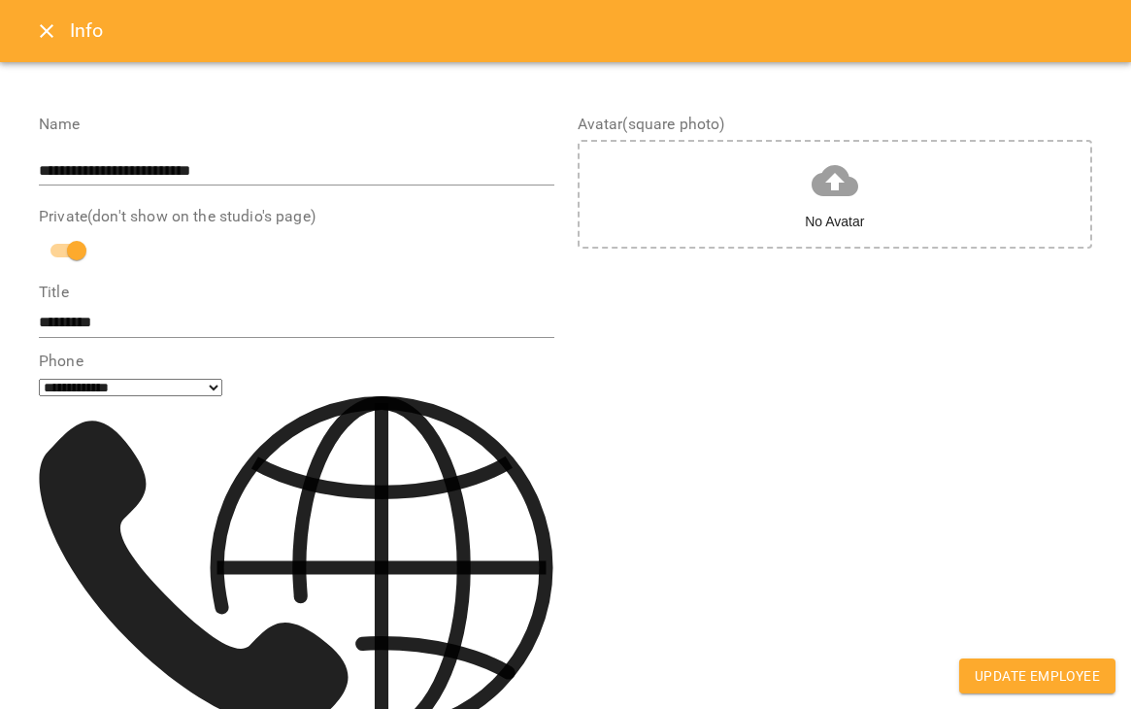 The image size is (1131, 709). What do you see at coordinates (296, 361) in the screenshot?
I see `label: Phone` at bounding box center [296, 361].